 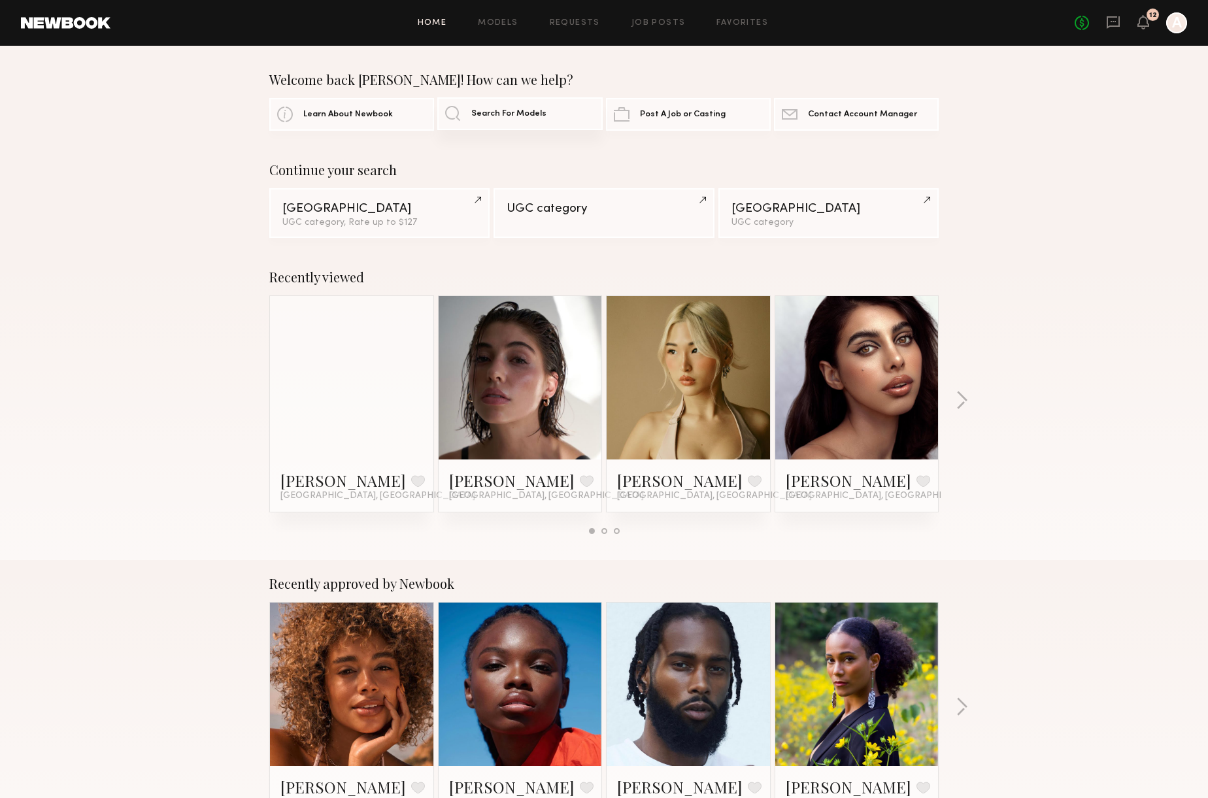 I want to click on div: Continue your search, so click(x=604, y=170).